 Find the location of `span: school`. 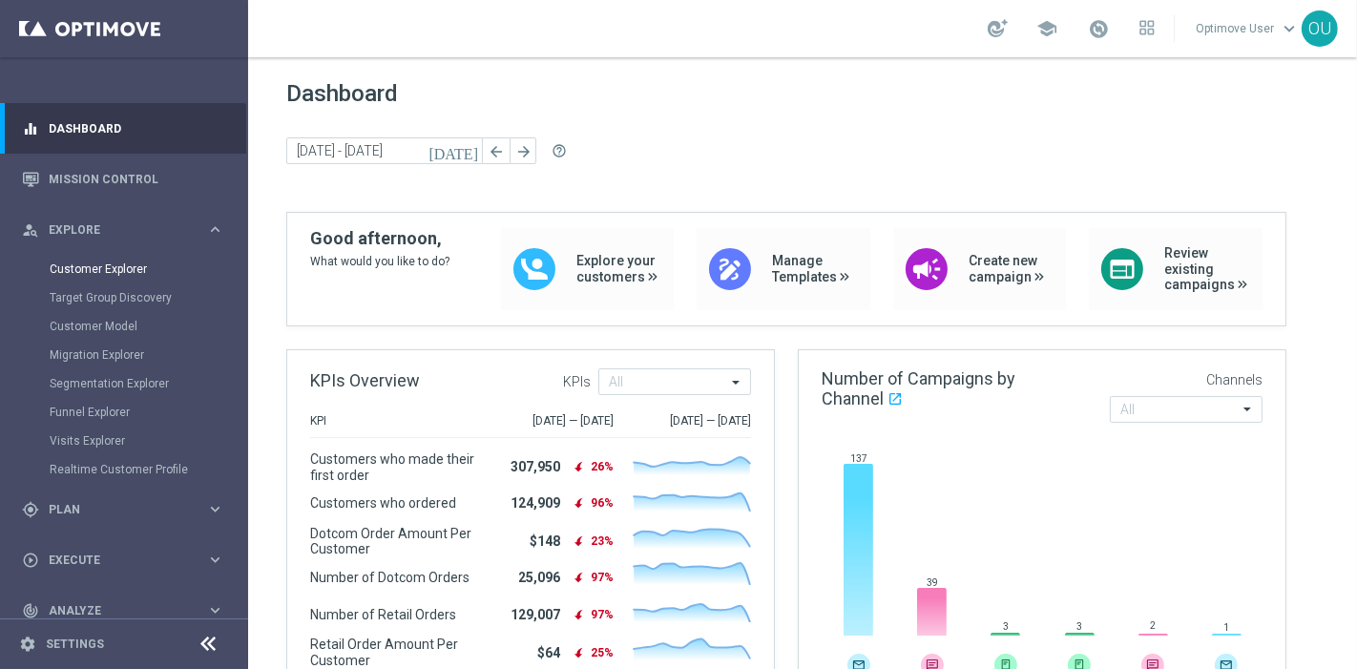

span: school is located at coordinates (1047, 29).